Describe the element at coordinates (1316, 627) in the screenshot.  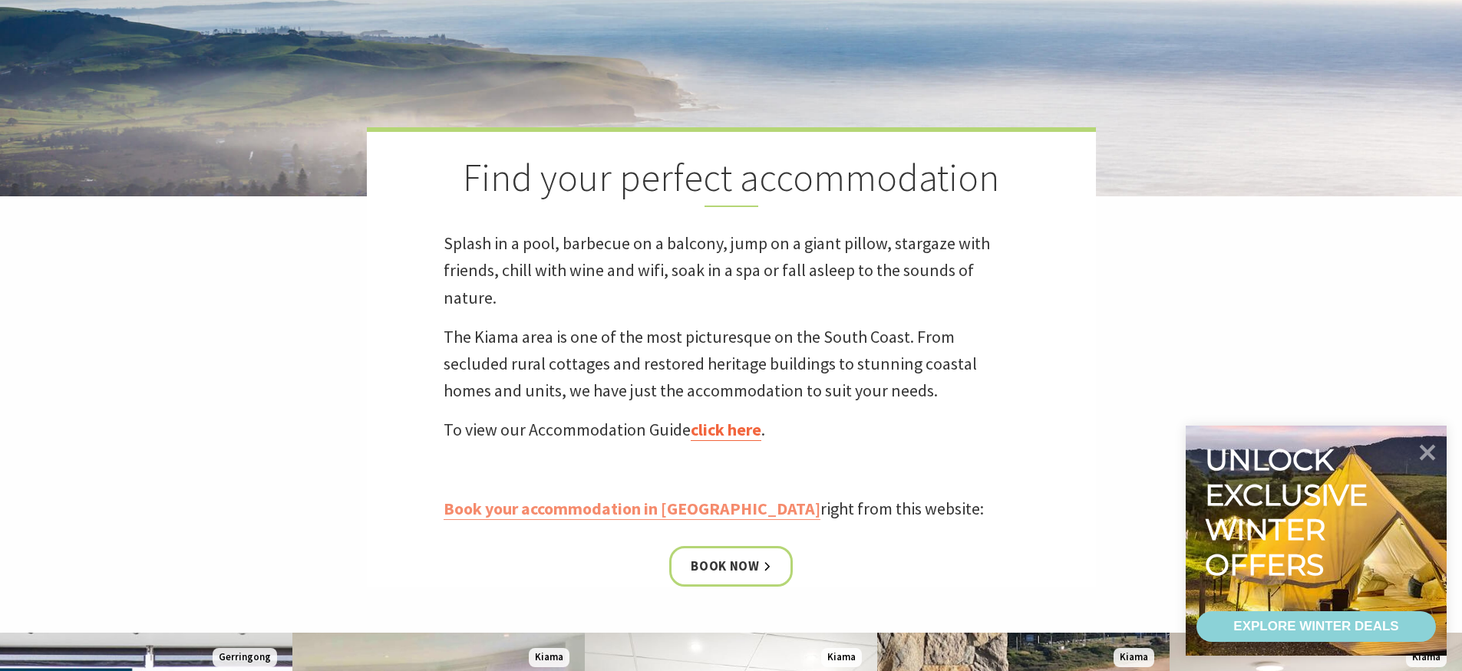
I see `a: EXPLORE WINTER DEALS` at that location.